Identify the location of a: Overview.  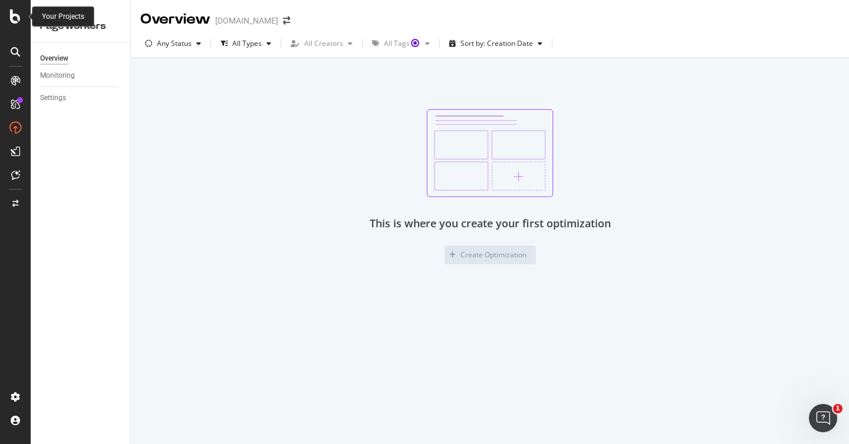
(81, 58).